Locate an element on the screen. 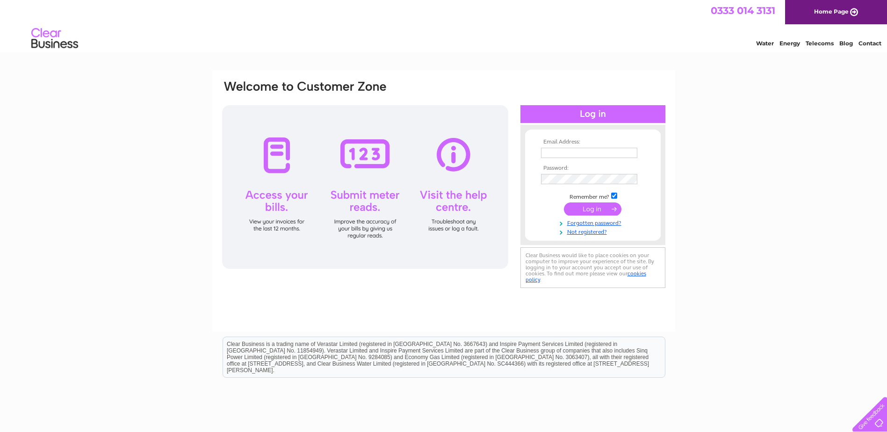  a: Blog is located at coordinates (846, 43).